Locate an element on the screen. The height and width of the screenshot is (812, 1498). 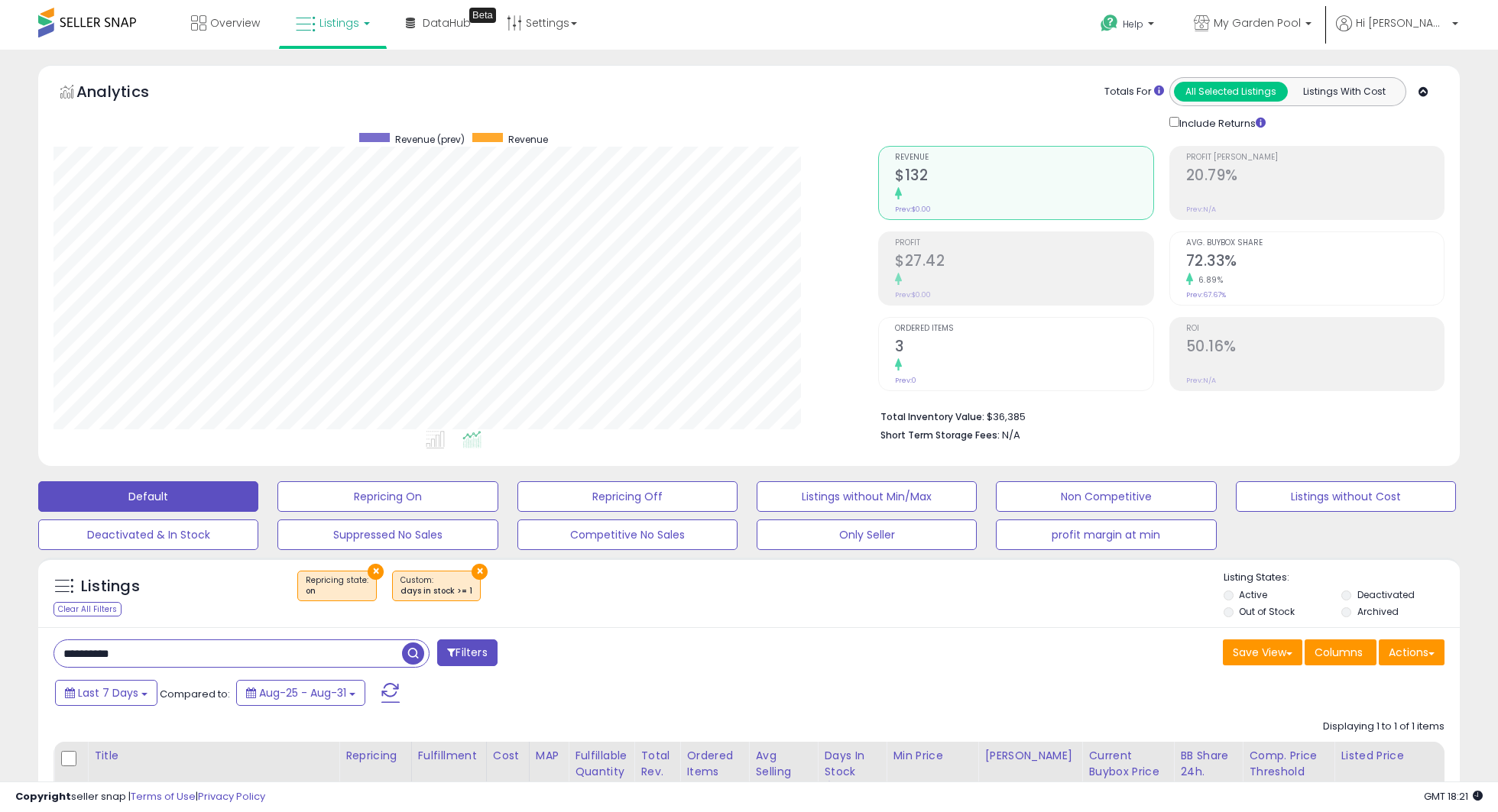
div: Min Price is located at coordinates (931, 755).